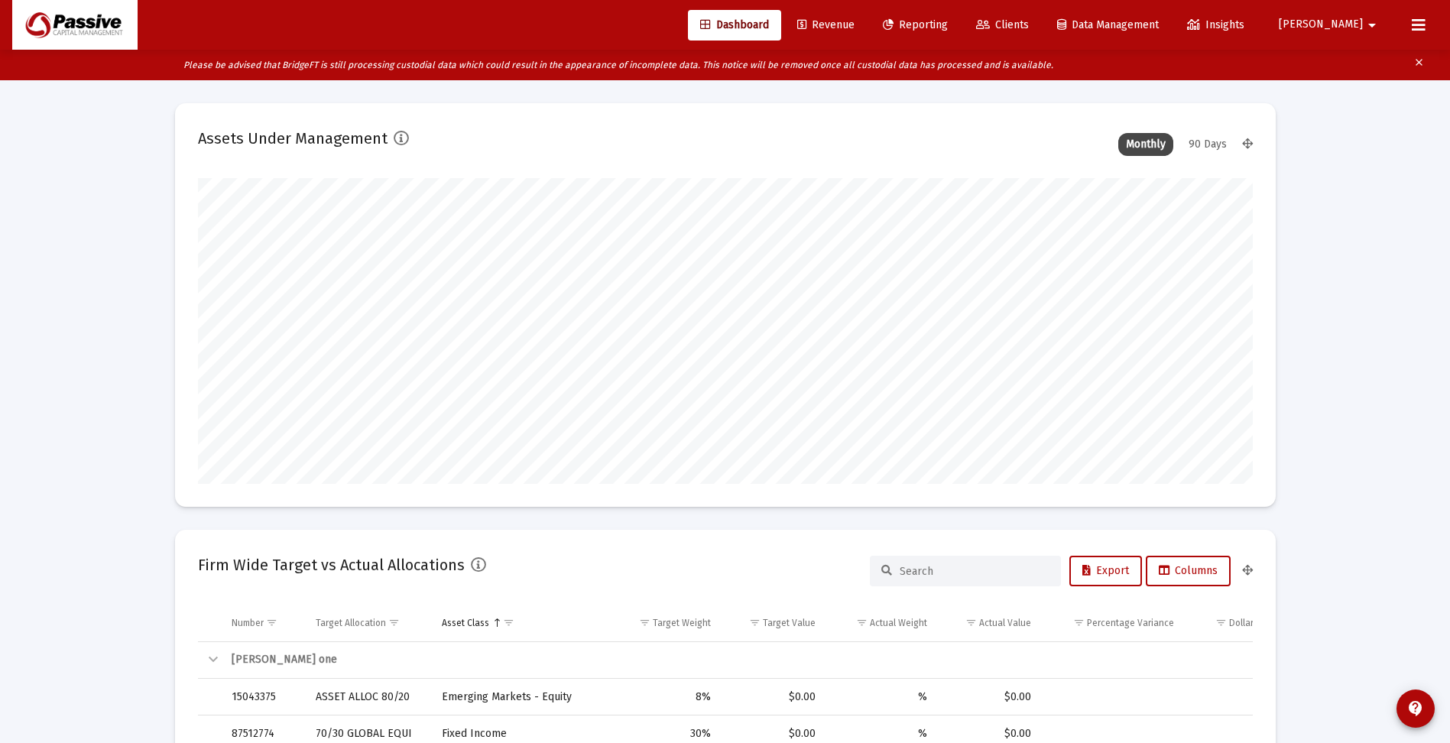 This screenshot has height=743, width=1450. Describe the element at coordinates (1005, 623) in the screenshot. I see `div: Actual Value` at that location.